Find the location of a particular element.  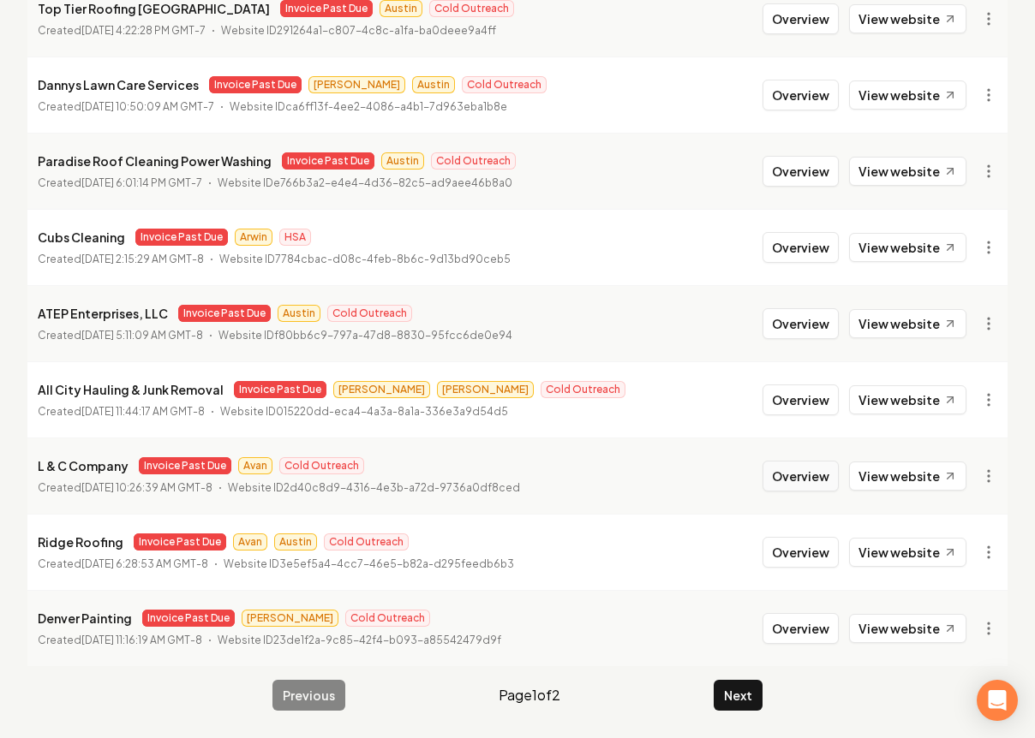

p: L & C Company is located at coordinates (83, 466).